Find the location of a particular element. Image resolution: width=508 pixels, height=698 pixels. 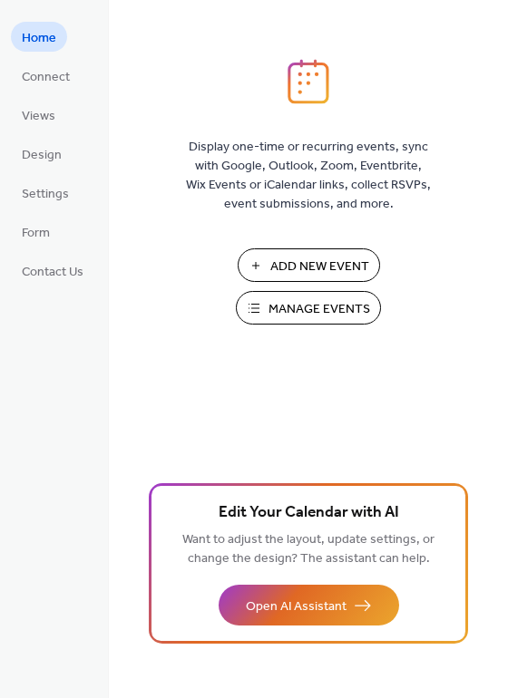

a: Connect is located at coordinates (45, 75).